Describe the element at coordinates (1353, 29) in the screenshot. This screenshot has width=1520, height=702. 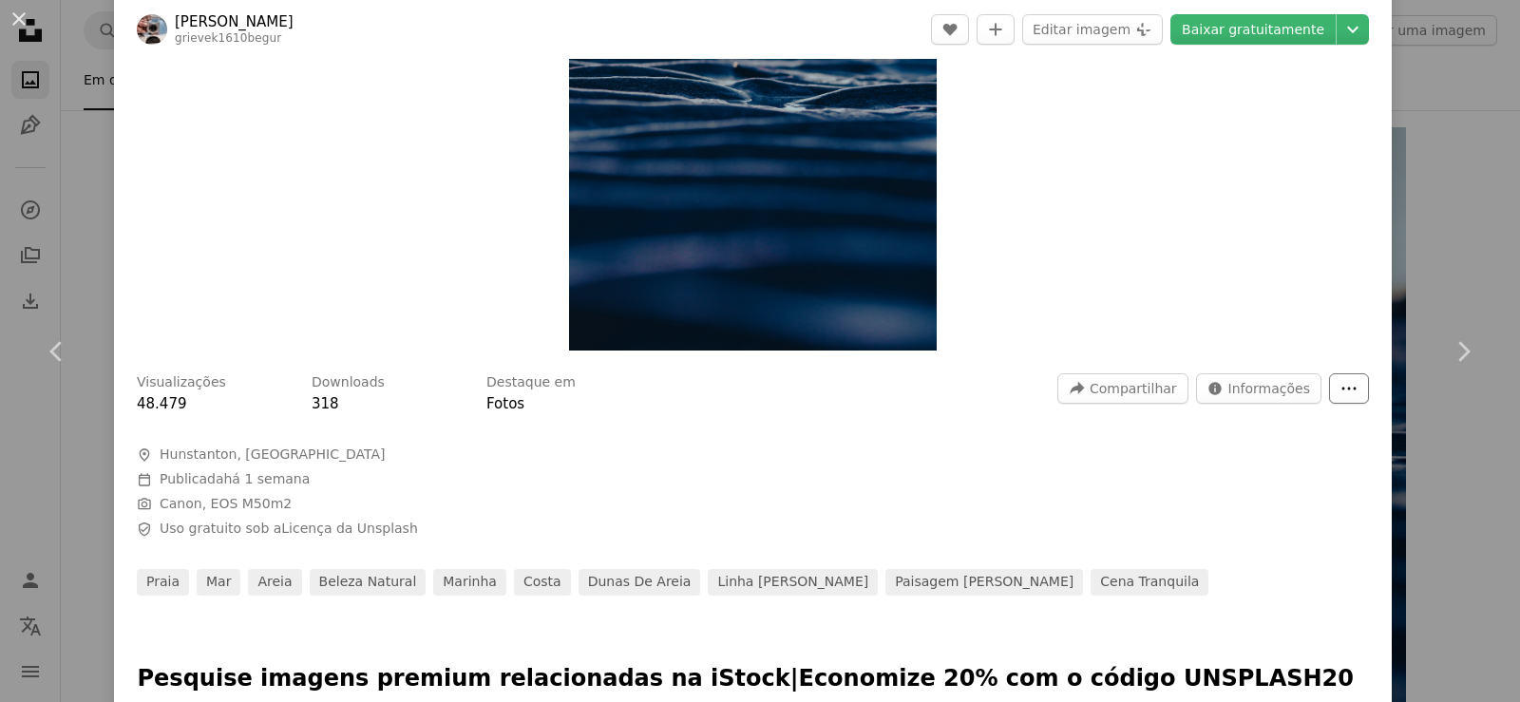
I see `button: Escolha o tamanho do download` at that location.